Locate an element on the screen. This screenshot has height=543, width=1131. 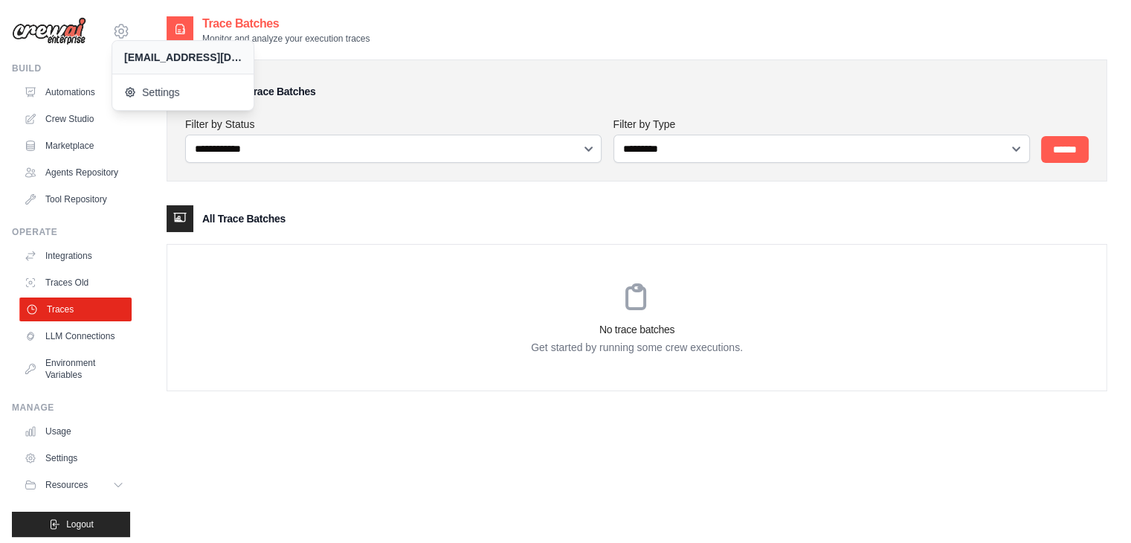
div: Operate is located at coordinates (71, 232).